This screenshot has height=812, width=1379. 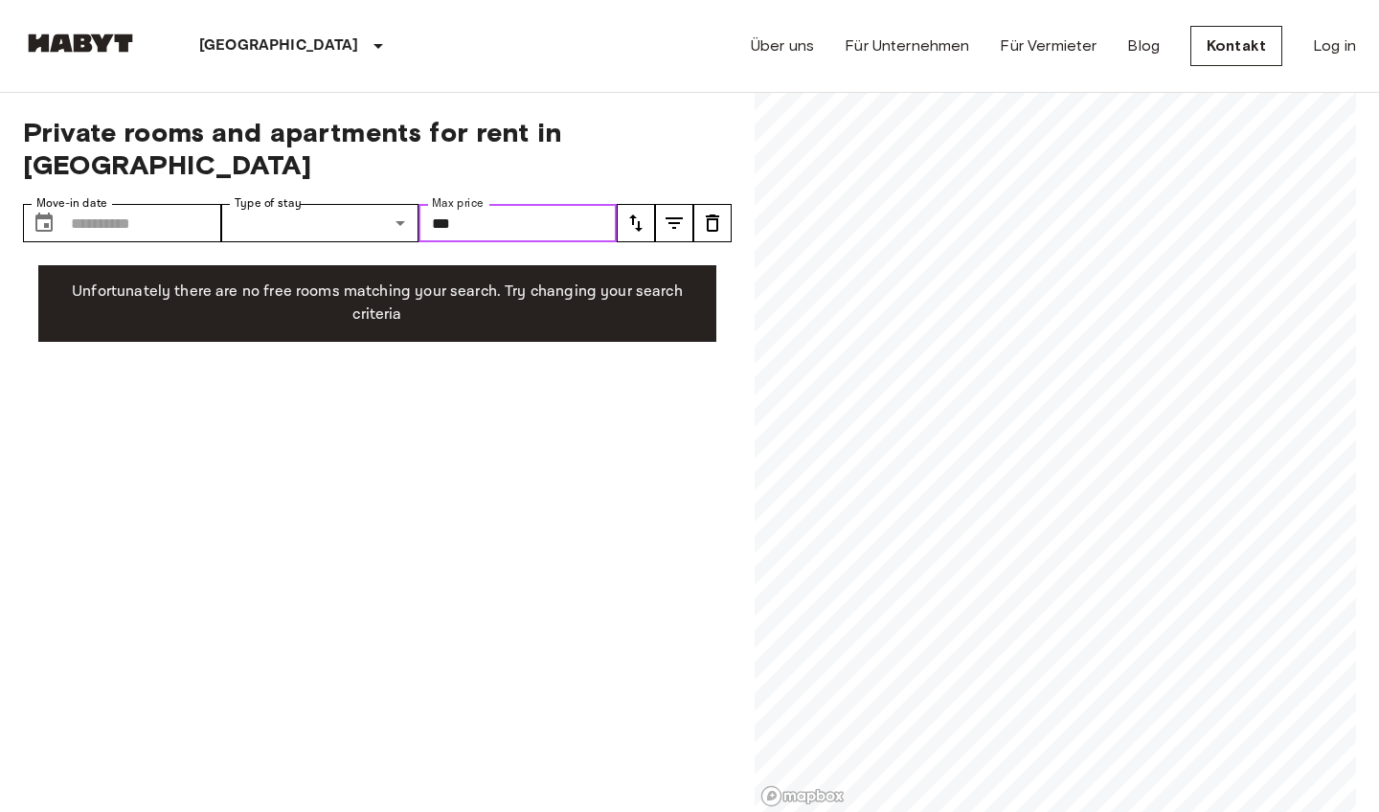 What do you see at coordinates (72, 203) in the screenshot?
I see `label: Move-in date` at bounding box center [72, 203].